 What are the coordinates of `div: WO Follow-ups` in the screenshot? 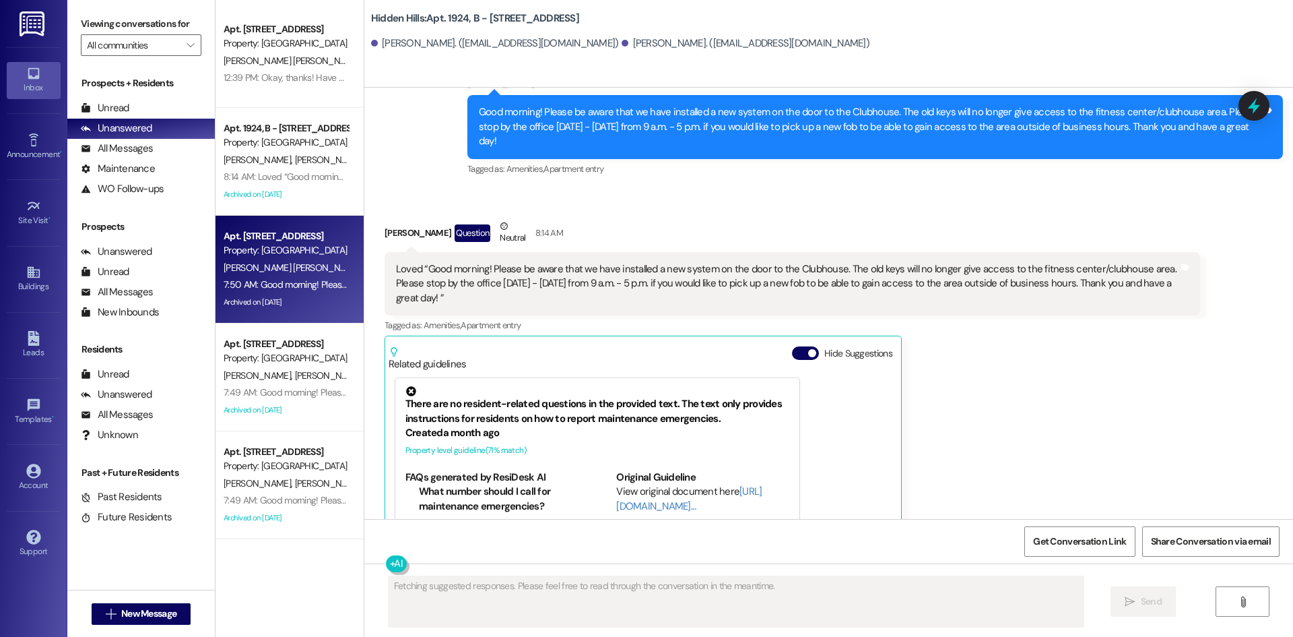 It's located at (122, 189).